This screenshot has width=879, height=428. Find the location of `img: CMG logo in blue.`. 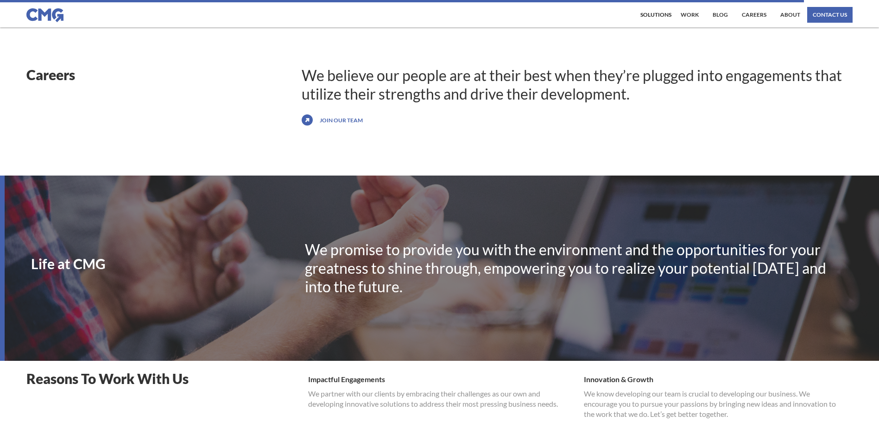

img: CMG logo in blue. is located at coordinates (45, 15).